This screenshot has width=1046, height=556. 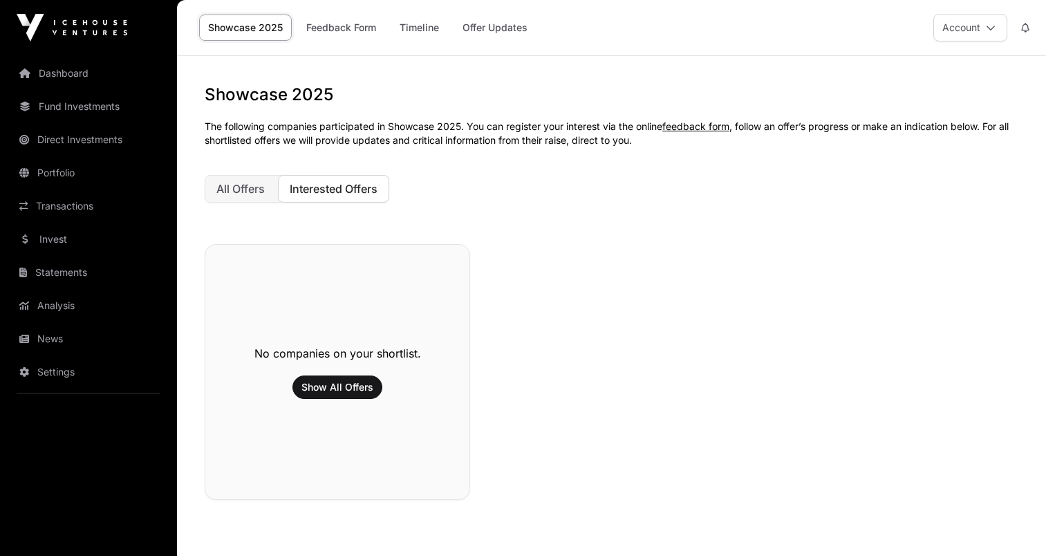 What do you see at coordinates (72, 28) in the screenshot?
I see `img: Icehouse Ventures Logo` at bounding box center [72, 28].